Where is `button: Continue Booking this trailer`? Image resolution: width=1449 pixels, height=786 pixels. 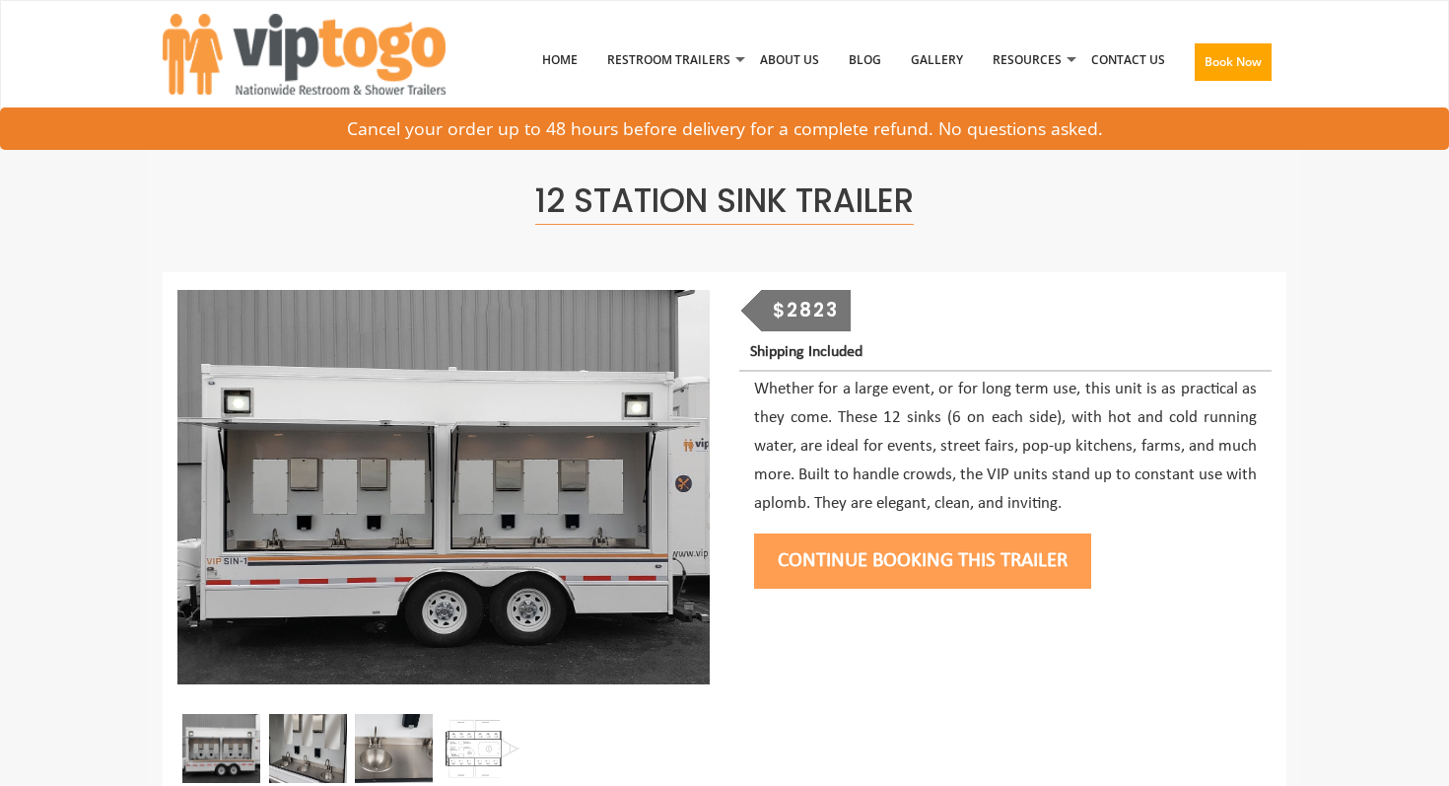
button: Continue Booking this trailer is located at coordinates (923, 561).